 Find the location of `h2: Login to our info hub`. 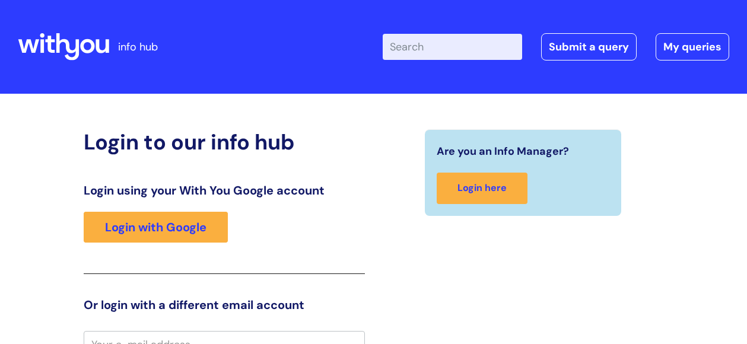

h2: Login to our info hub is located at coordinates (224, 142).